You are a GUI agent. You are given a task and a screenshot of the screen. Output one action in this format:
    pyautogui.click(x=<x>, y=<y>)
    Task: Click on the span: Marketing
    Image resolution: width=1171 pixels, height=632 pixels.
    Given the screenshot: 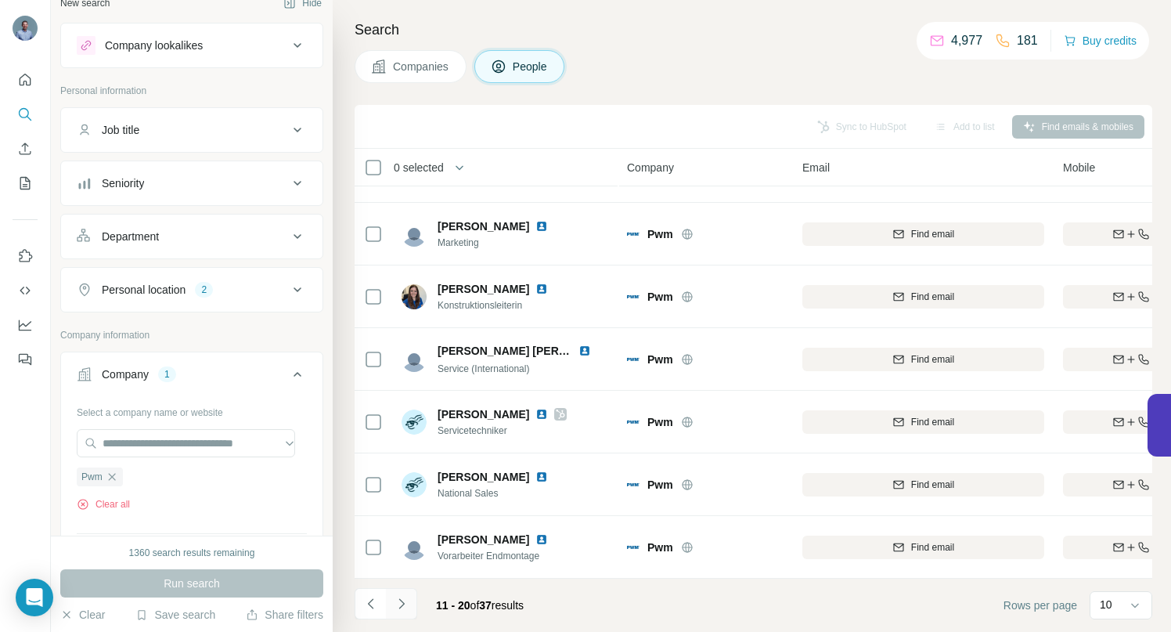 What is the action you would take?
    pyautogui.click(x=502, y=243)
    